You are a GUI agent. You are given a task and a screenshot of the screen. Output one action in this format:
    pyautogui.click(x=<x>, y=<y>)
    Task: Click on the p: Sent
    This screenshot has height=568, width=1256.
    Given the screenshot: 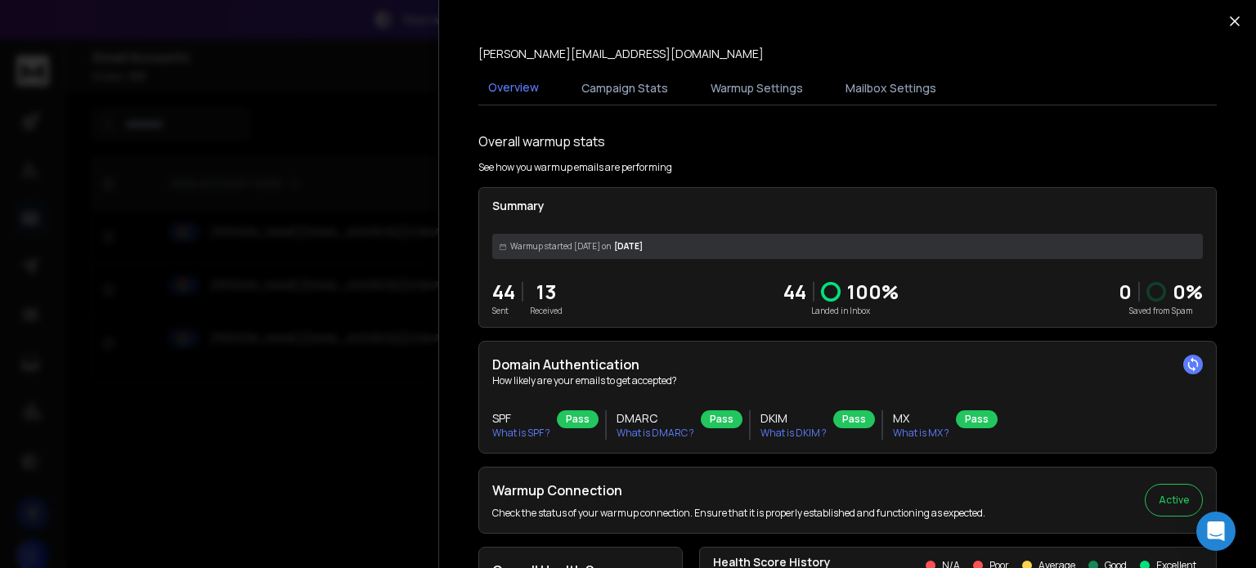 What is the action you would take?
    pyautogui.click(x=504, y=311)
    